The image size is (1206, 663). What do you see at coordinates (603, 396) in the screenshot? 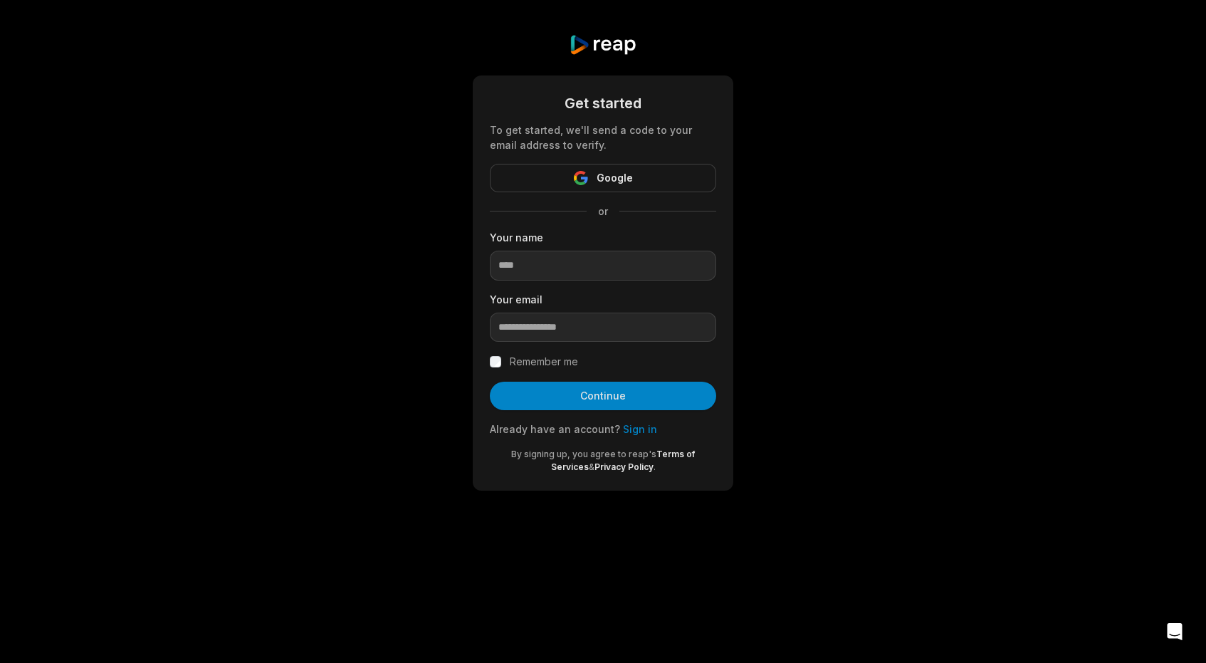
I see `button: Continue` at bounding box center [603, 396].